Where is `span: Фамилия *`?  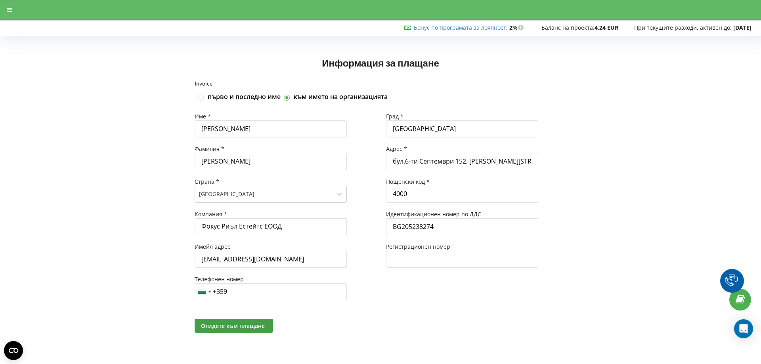 span: Фамилия * is located at coordinates (209, 149).